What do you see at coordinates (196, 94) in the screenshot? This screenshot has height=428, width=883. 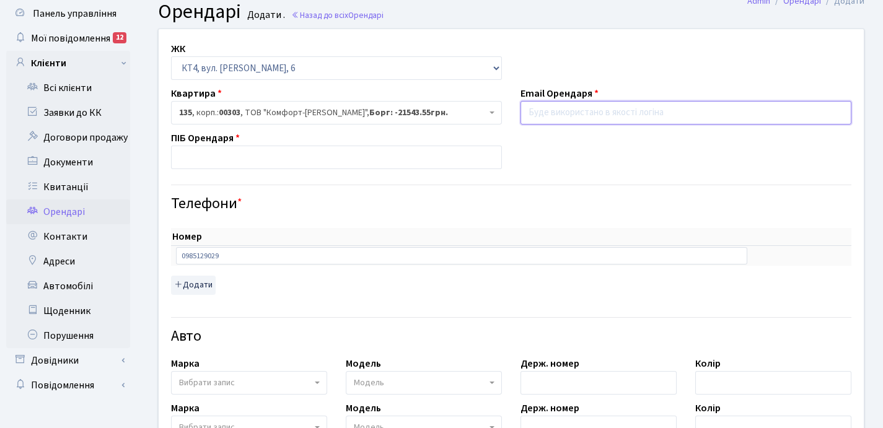 I see `label: Квартира` at bounding box center [196, 94].